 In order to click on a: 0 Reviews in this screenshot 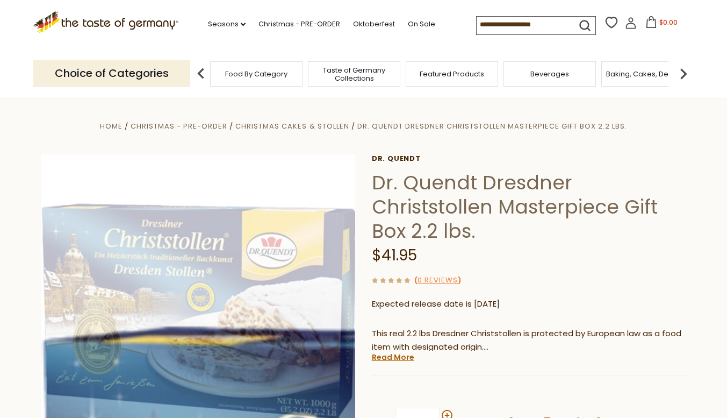, I will do `click(438, 280)`.